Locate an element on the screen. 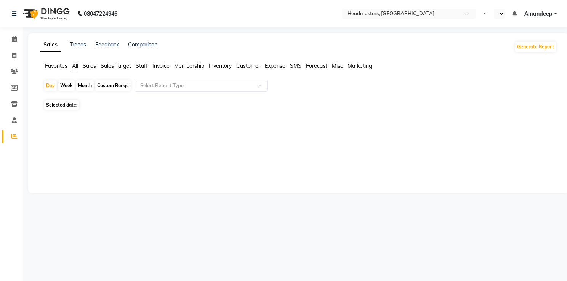 Image resolution: width=567 pixels, height=281 pixels. img: logo is located at coordinates (45, 14).